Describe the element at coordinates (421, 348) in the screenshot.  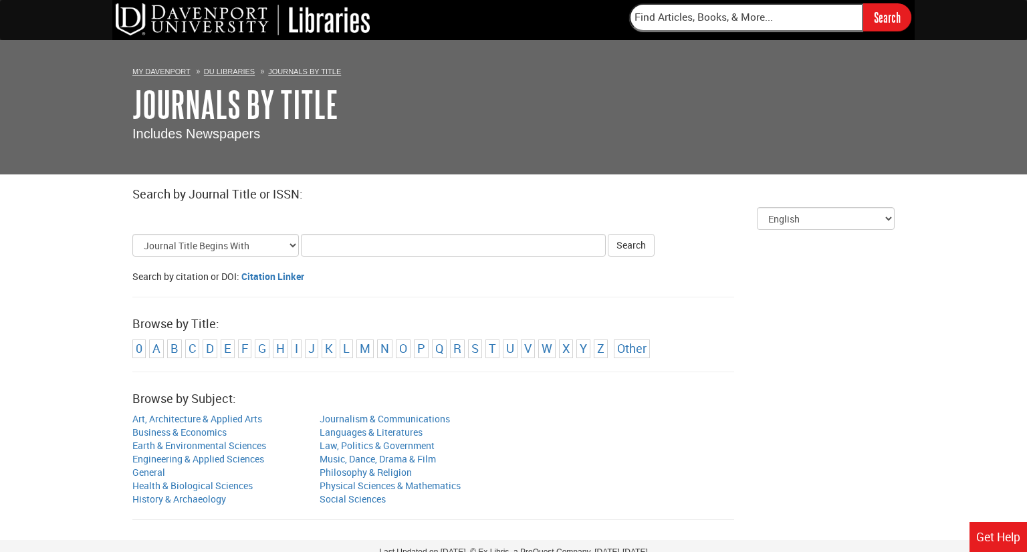
I see `a: Browse by P` at that location.